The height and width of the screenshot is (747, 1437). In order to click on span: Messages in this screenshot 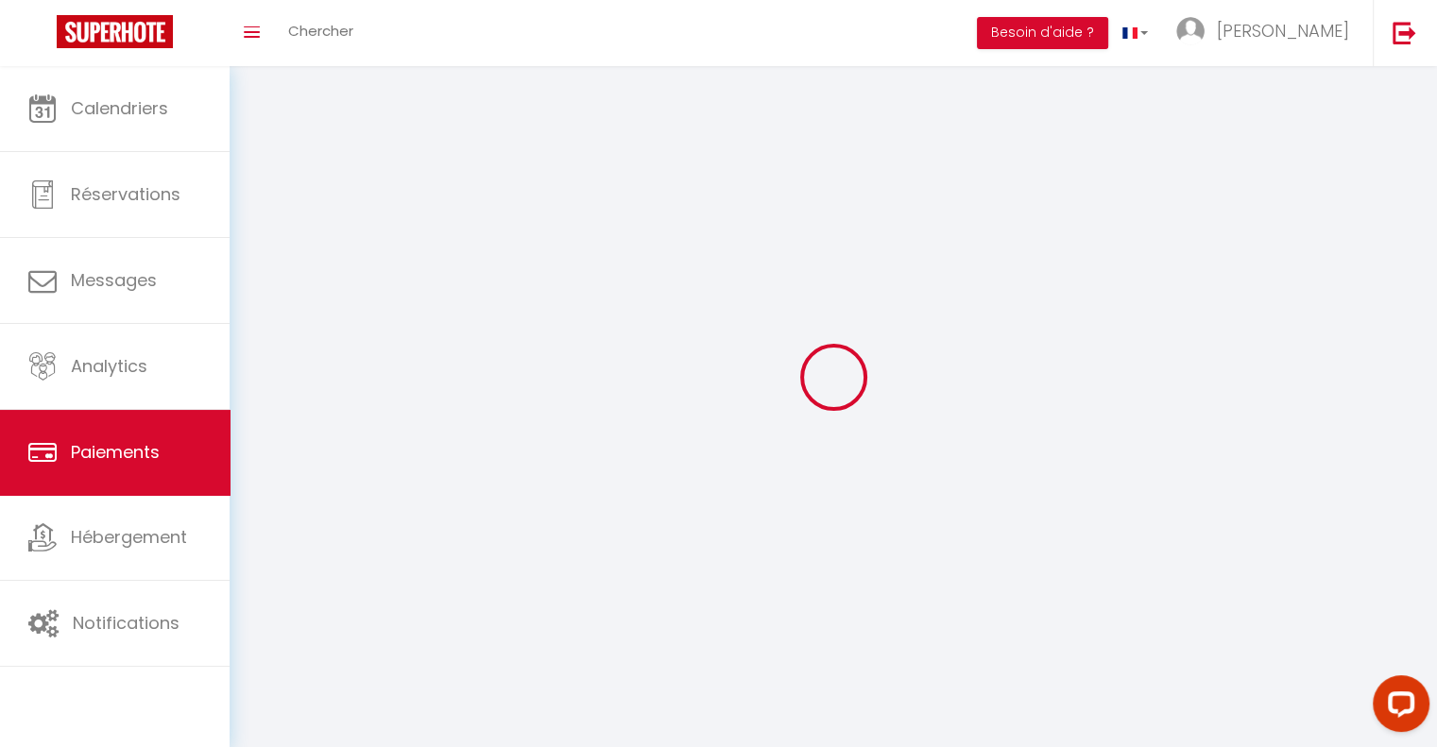, I will do `click(113, 280)`.